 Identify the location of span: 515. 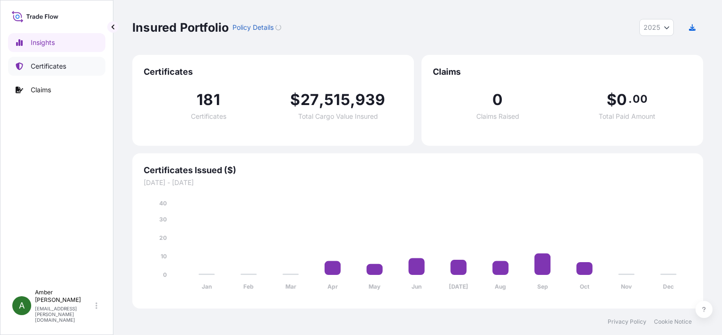
(337, 100).